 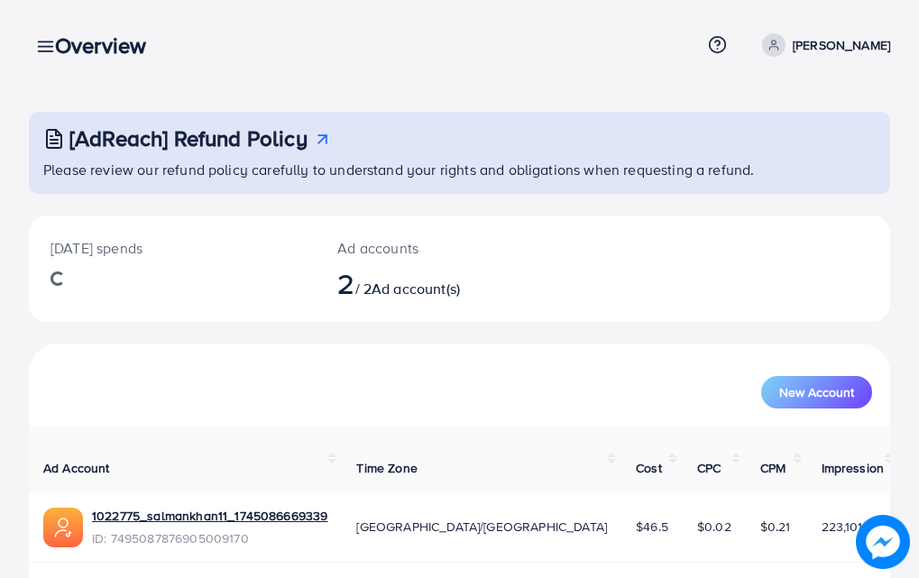 What do you see at coordinates (189, 138) in the screenshot?
I see `h3: [AdReach] Refund Policy` at bounding box center [189, 138].